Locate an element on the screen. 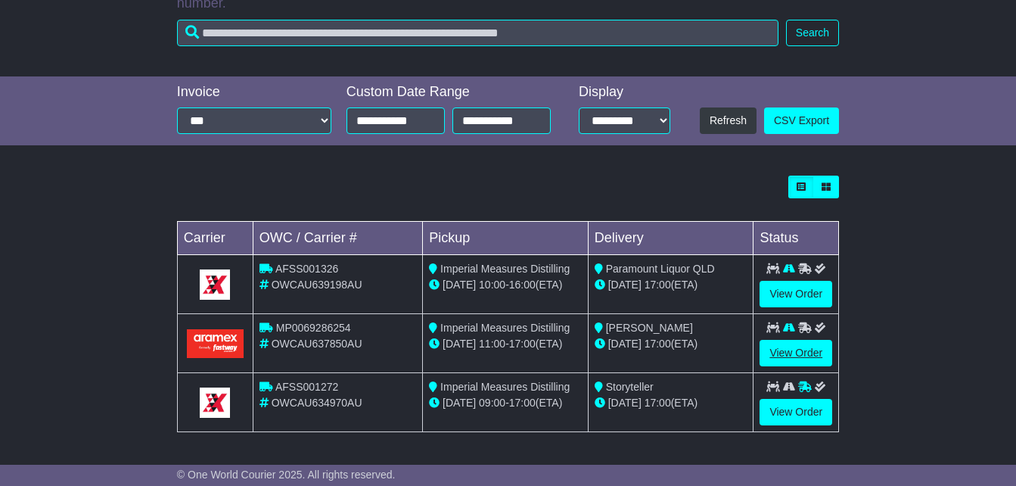 Image resolution: width=1016 pixels, height=486 pixels. span: MP0069286254 is located at coordinates (313, 328).